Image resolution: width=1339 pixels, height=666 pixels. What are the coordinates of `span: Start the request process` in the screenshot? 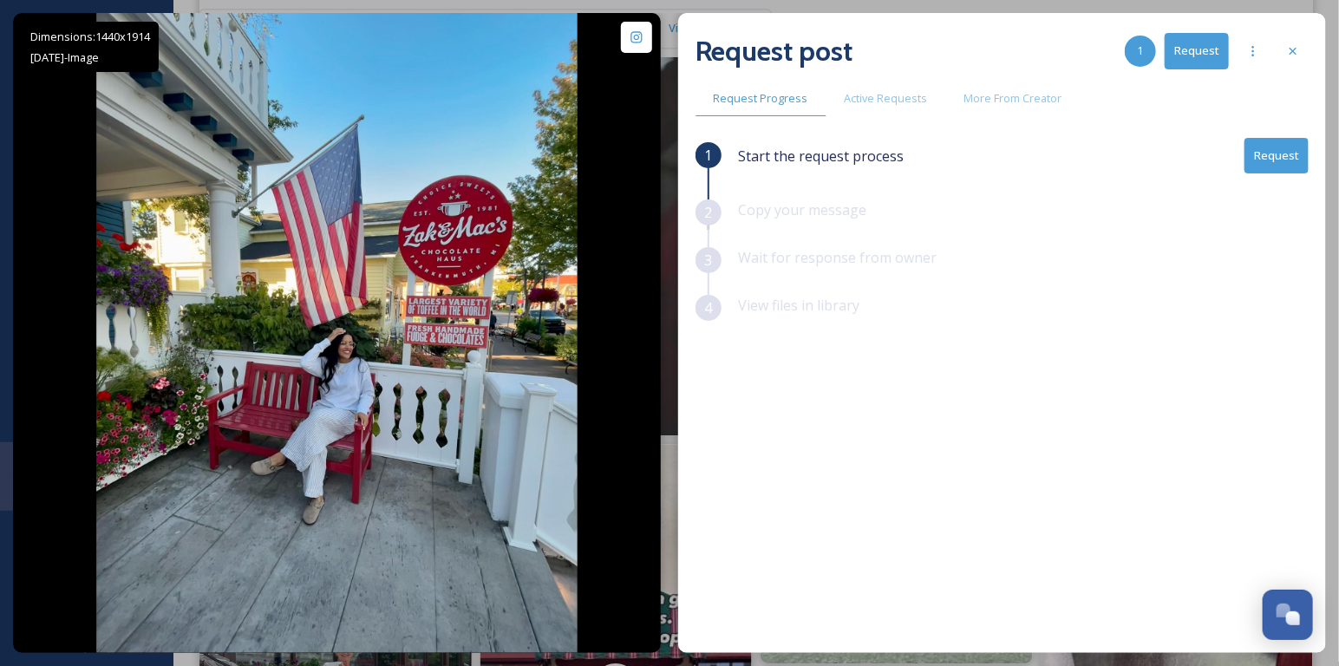 It's located at (822, 156).